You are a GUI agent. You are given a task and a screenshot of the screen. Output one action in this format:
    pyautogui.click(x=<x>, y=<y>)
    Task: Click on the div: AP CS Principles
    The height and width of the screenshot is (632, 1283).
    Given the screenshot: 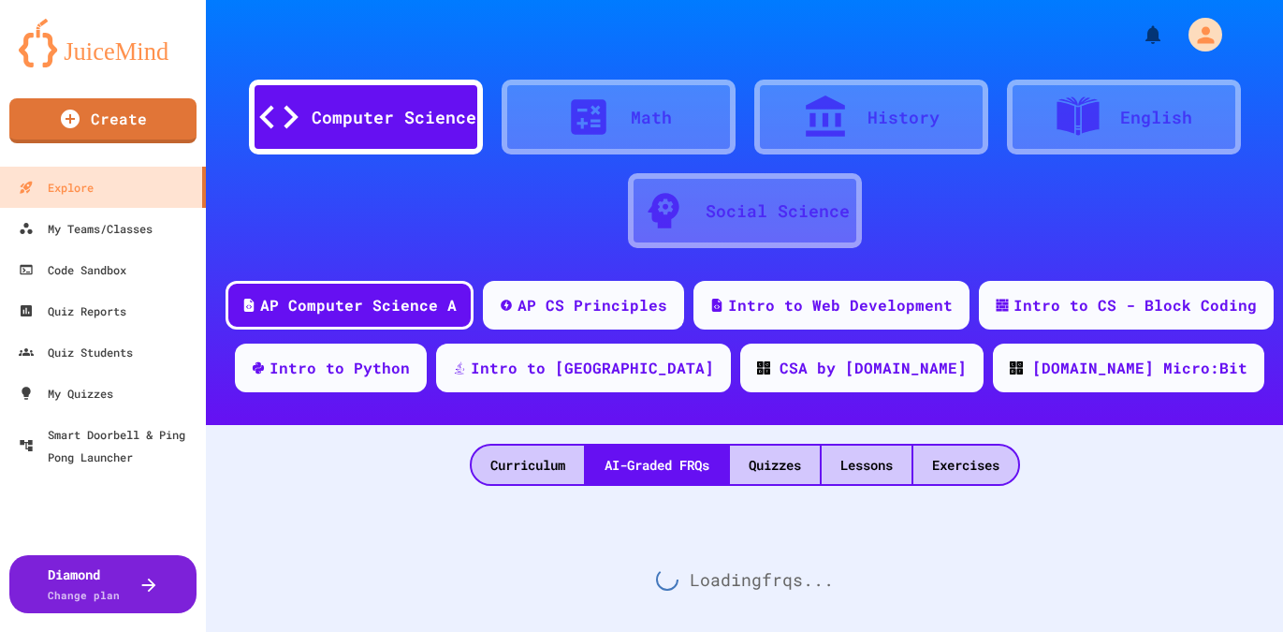 What is the action you would take?
    pyautogui.click(x=592, y=305)
    